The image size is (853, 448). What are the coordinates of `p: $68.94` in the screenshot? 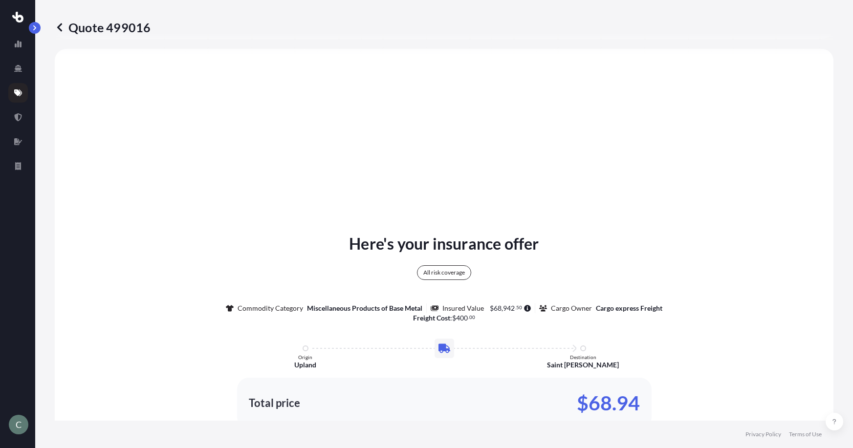 It's located at (608, 403).